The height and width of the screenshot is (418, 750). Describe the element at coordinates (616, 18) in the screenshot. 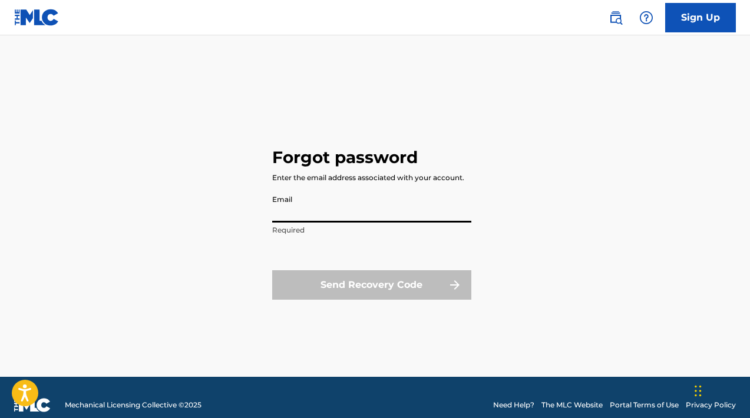

I see `a: Public Search` at that location.